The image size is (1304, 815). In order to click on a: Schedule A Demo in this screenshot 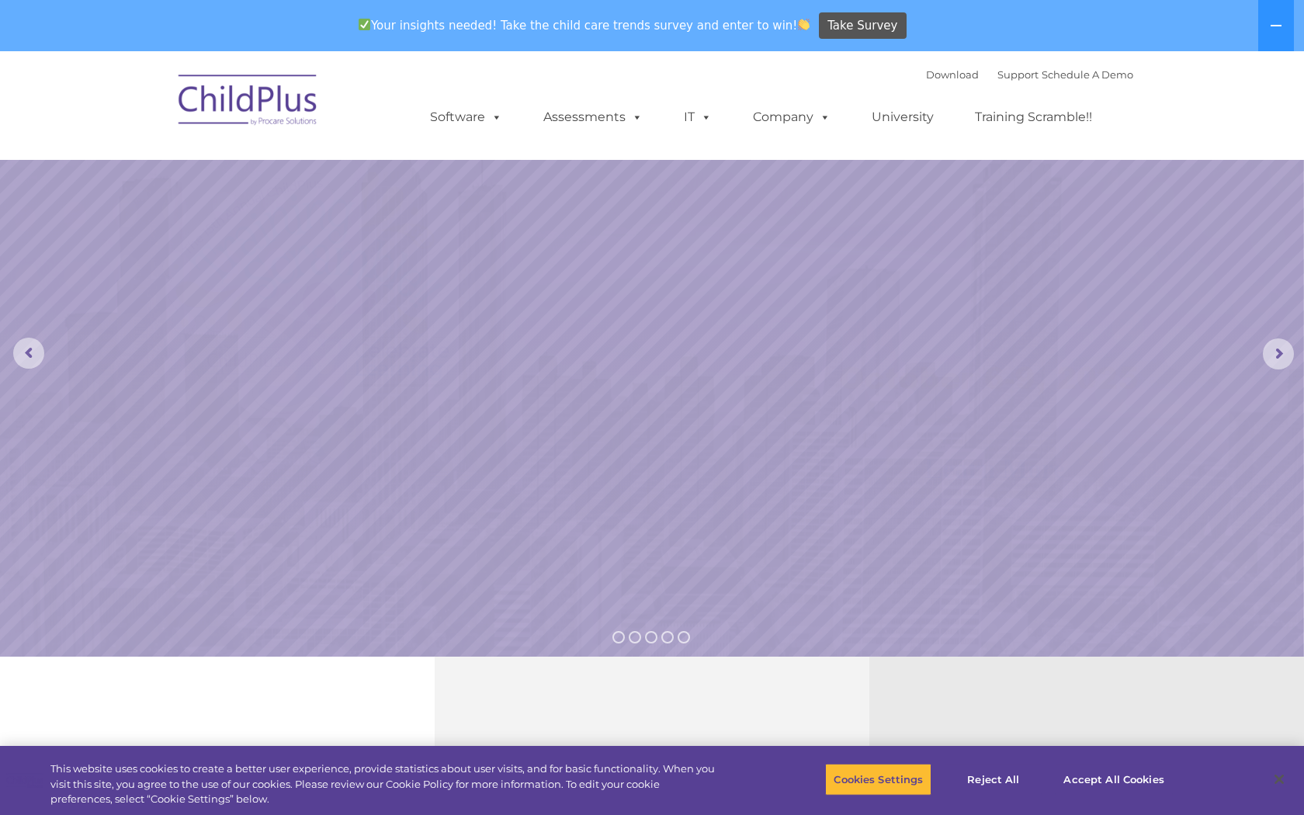, I will do `click(1087, 75)`.